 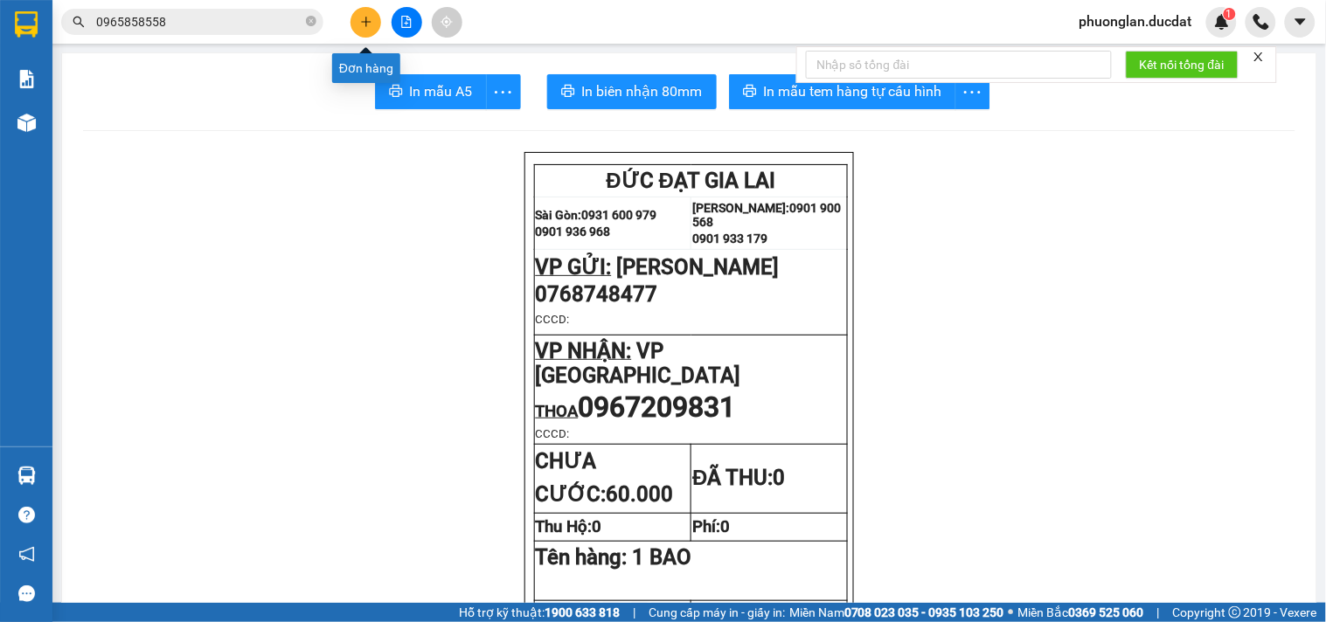 What do you see at coordinates (1235, 613) in the screenshot?
I see `span: copyright` at bounding box center [1235, 613].